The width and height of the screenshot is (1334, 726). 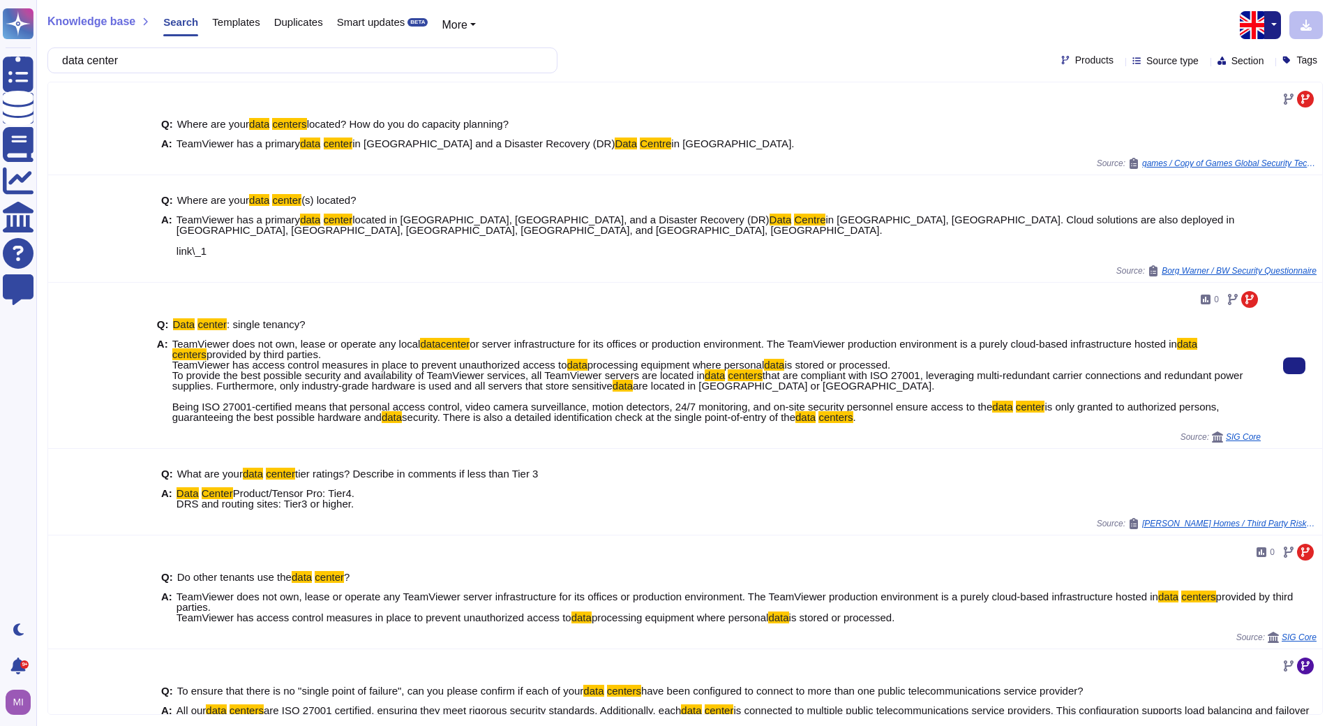 What do you see at coordinates (299, 22) in the screenshot?
I see `span: Duplicates` at bounding box center [299, 22].